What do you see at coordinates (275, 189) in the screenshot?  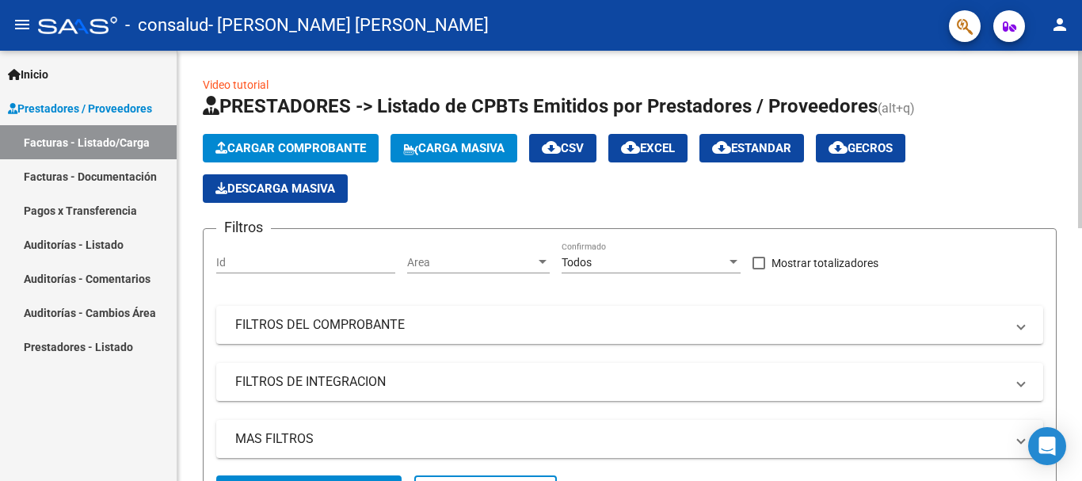 I see `app-download-masive: Descarga masiva de comprobantes (adjuntos)` at bounding box center [275, 189].